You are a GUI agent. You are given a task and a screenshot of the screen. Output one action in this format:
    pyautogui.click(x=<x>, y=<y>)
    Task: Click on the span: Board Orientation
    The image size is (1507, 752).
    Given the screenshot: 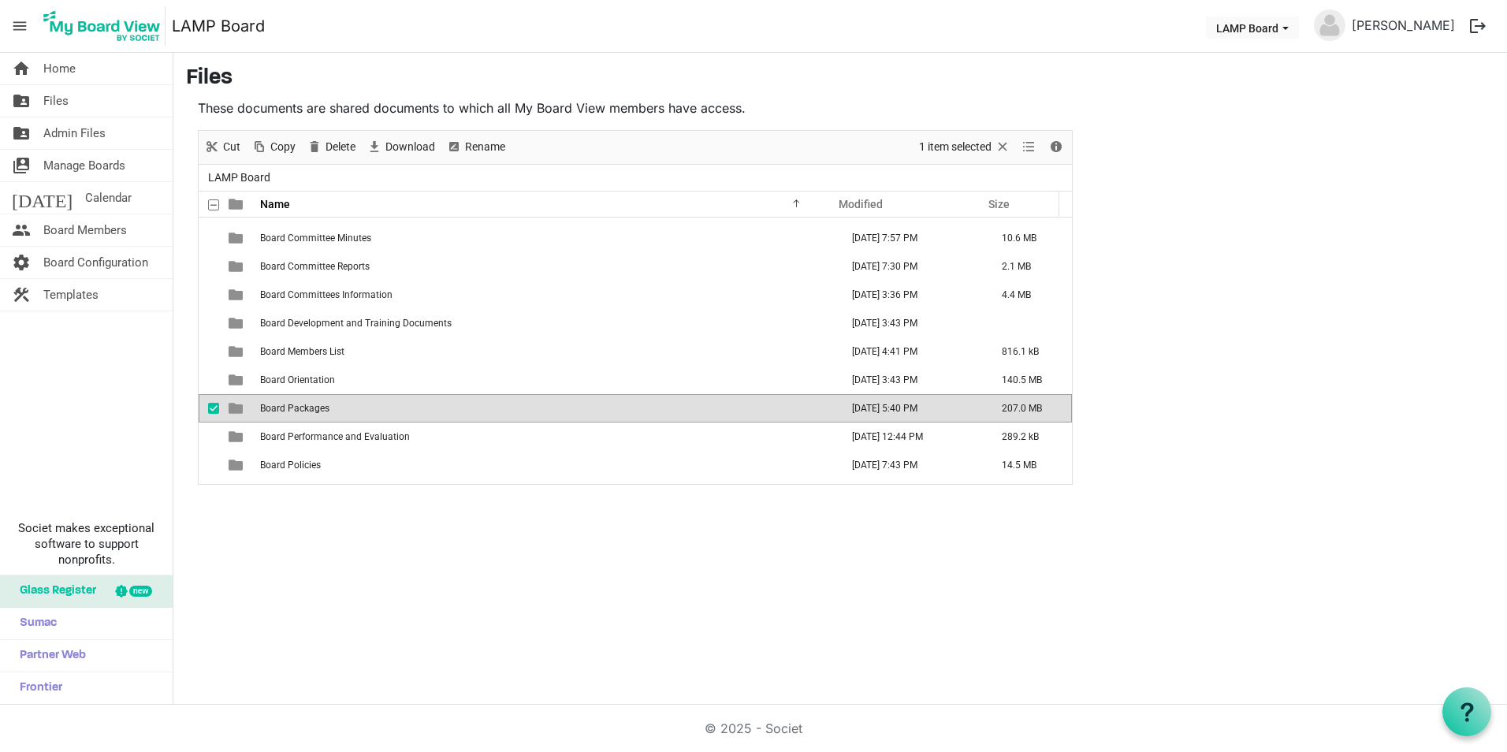 What is the action you would take?
    pyautogui.click(x=297, y=380)
    